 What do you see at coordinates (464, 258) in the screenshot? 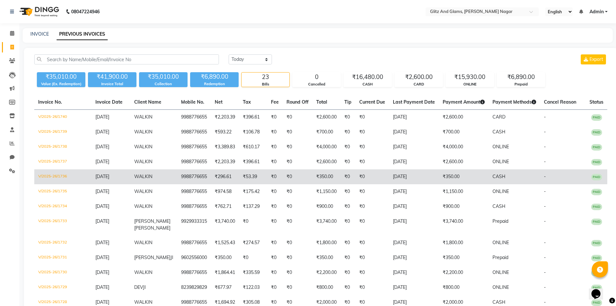
I see `td: ₹350.00` at bounding box center [464, 258].